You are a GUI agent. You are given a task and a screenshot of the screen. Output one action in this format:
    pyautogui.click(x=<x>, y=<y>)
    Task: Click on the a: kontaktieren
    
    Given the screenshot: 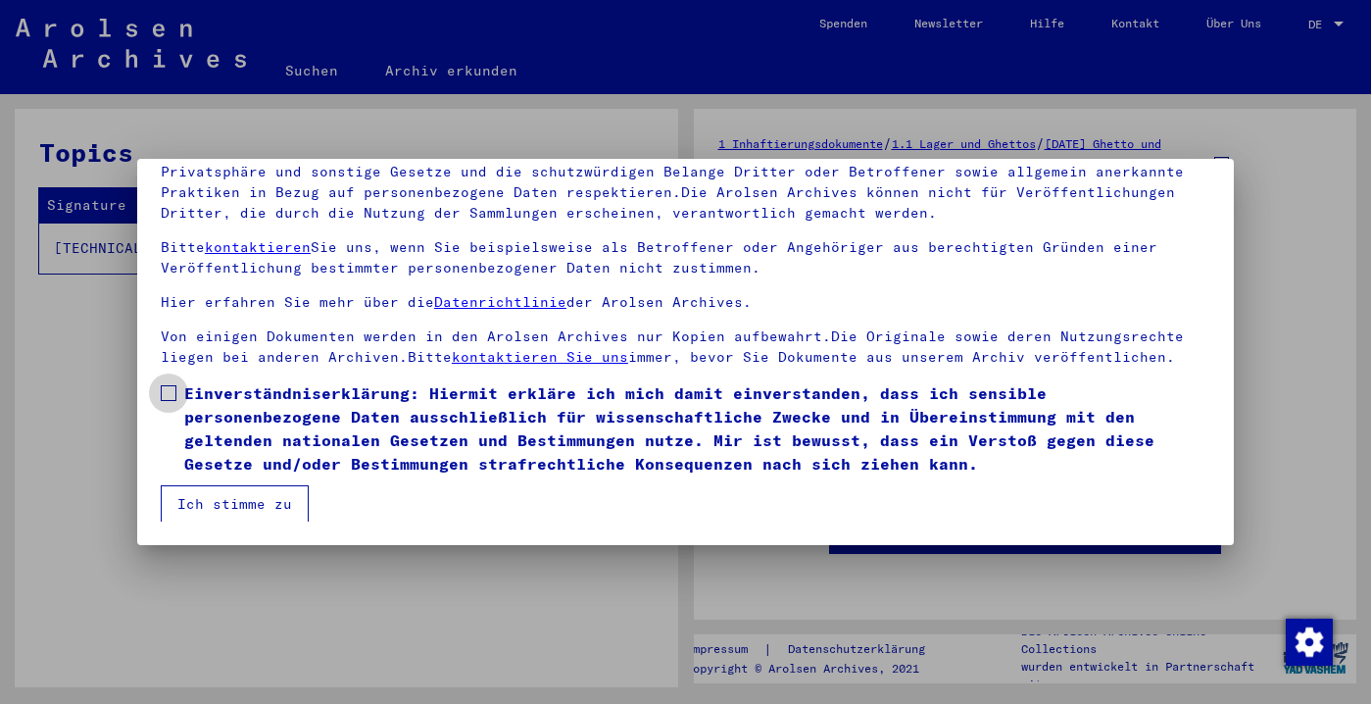 What is the action you would take?
    pyautogui.click(x=258, y=247)
    